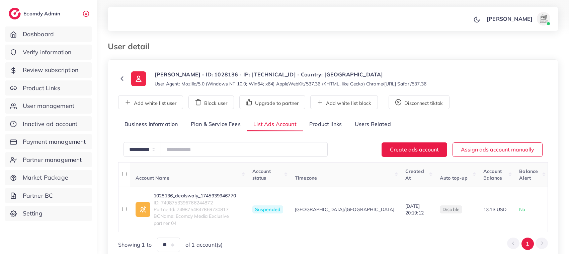 The height and width of the screenshot is (254, 569). What do you see at coordinates (49, 124) in the screenshot?
I see `a: Inactive ad account` at bounding box center [49, 124].